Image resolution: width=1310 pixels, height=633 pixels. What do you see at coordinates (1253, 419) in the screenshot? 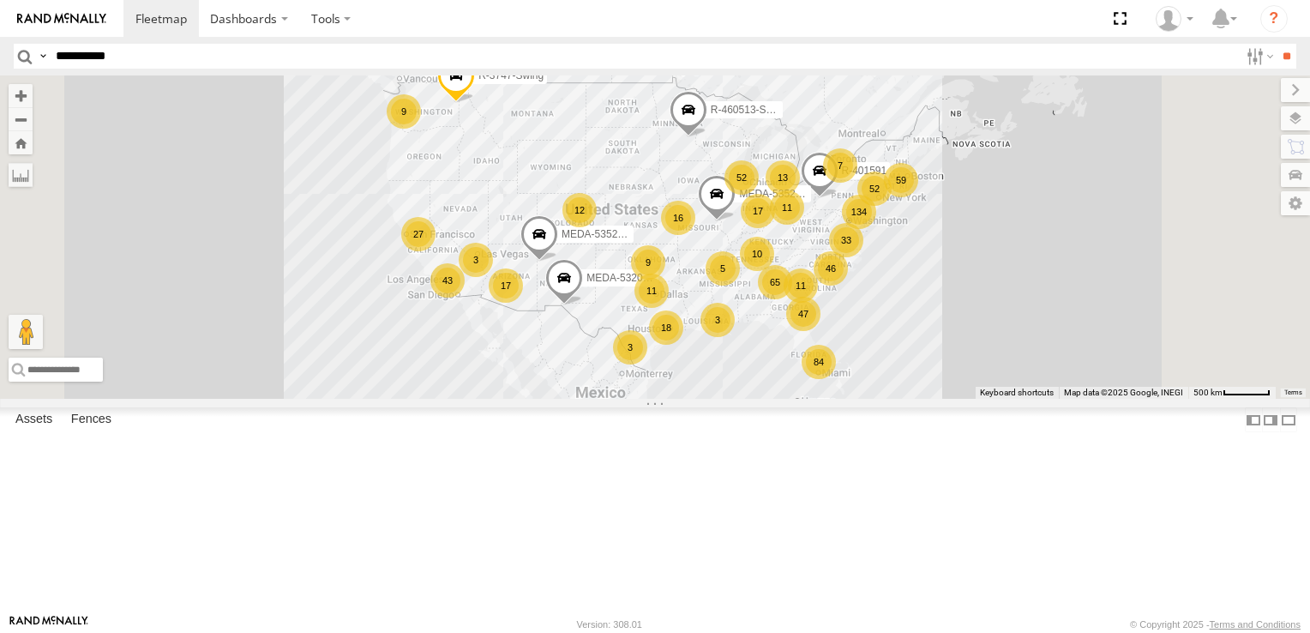
I see `label: Dock Summary Table to the Left` at bounding box center [1253, 419].